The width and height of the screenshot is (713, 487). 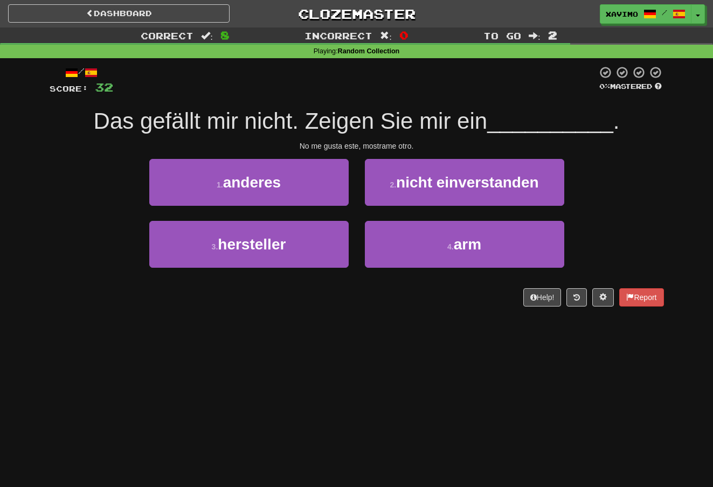 I want to click on small: 1 ., so click(x=220, y=185).